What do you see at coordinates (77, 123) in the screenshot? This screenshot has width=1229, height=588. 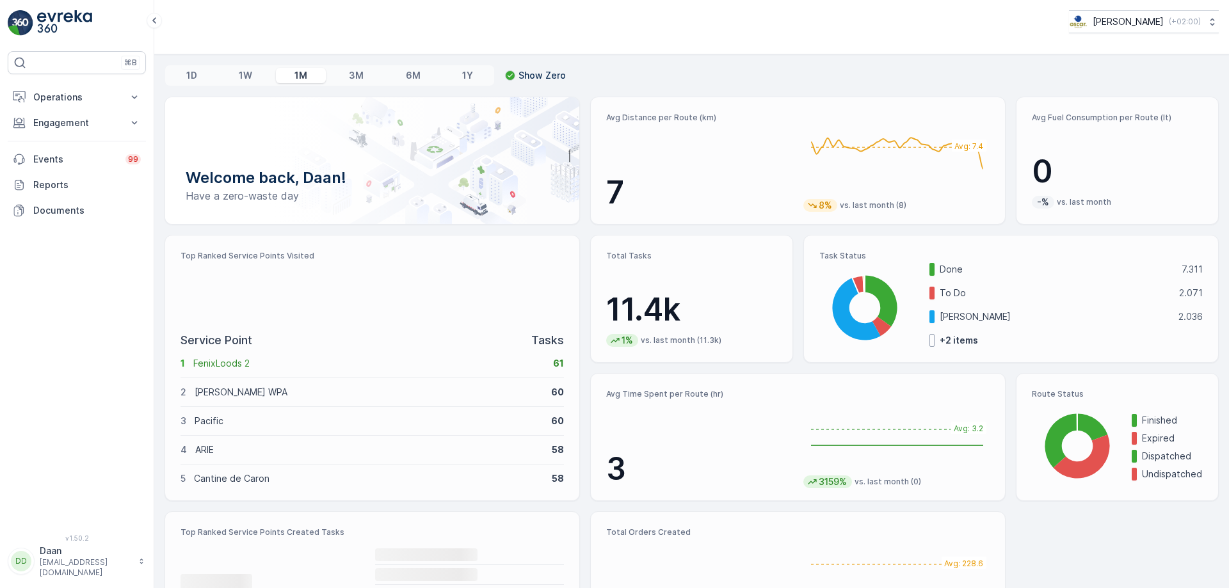 I see `p: Engagement` at bounding box center [77, 123].